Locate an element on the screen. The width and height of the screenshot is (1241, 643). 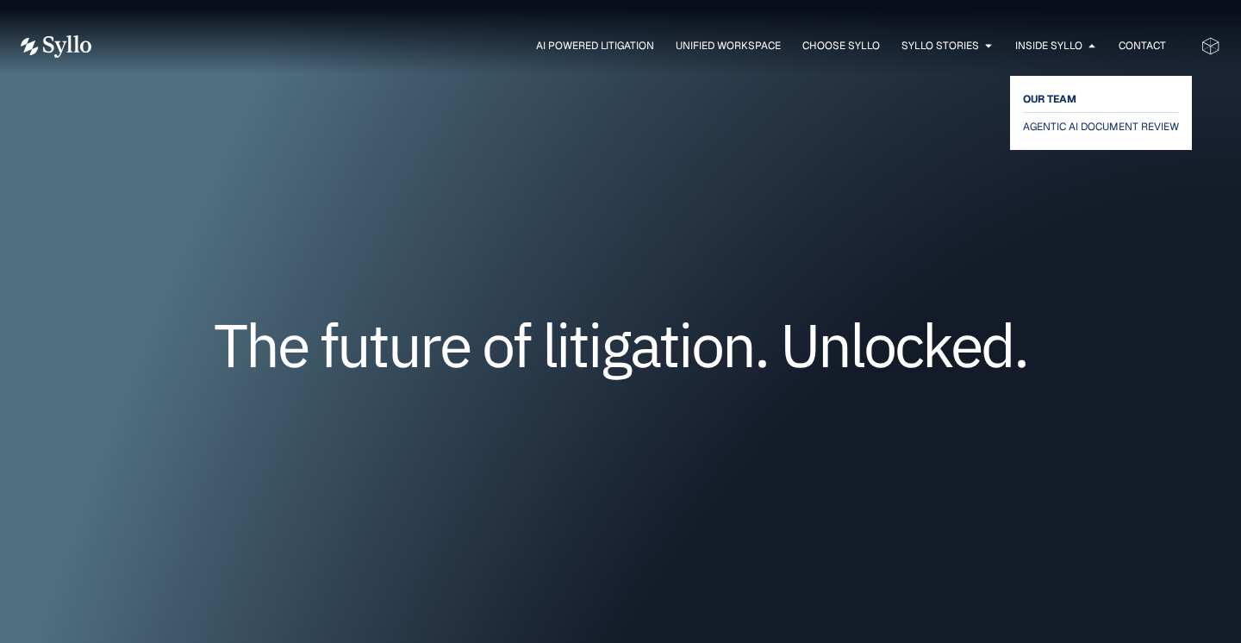
a: Syllo Stories is located at coordinates (940, 46).